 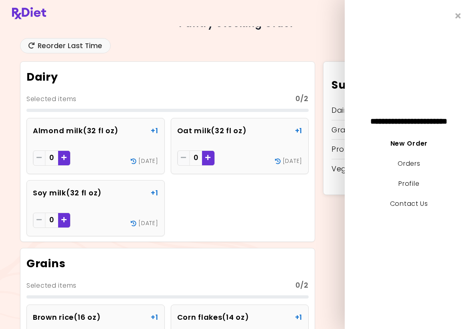 I want to click on a: Orders, so click(x=409, y=163).